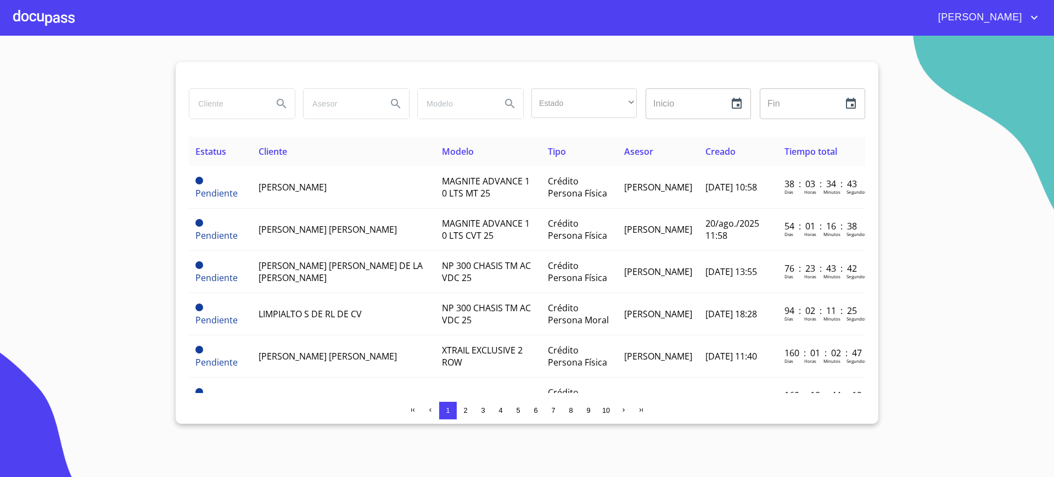 This screenshot has width=1054, height=477. Describe the element at coordinates (518, 410) in the screenshot. I see `button: 5` at that location.